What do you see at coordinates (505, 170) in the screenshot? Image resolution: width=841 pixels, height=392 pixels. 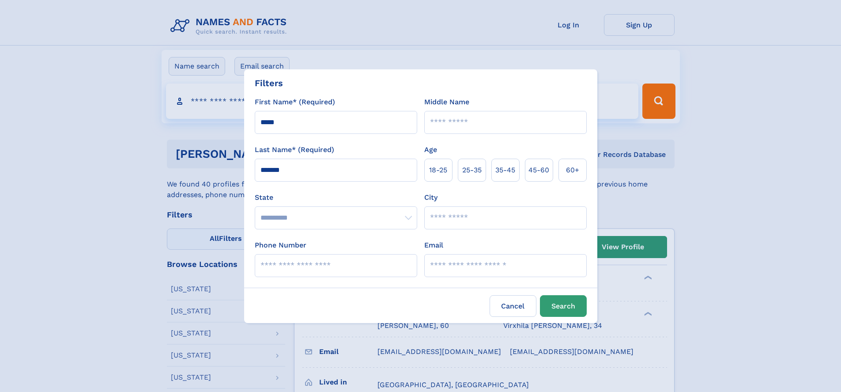 I see `span: 35‑45` at bounding box center [505, 170].